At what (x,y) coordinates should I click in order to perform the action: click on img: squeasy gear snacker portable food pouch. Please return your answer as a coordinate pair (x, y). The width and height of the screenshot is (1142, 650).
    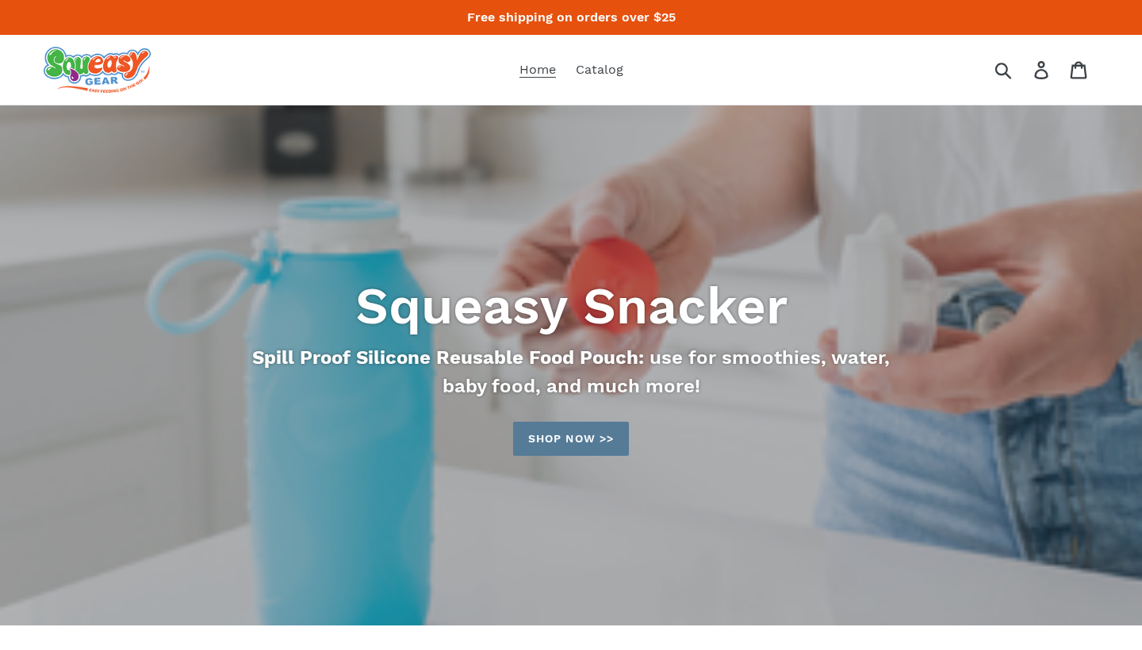
    Looking at the image, I should click on (97, 70).